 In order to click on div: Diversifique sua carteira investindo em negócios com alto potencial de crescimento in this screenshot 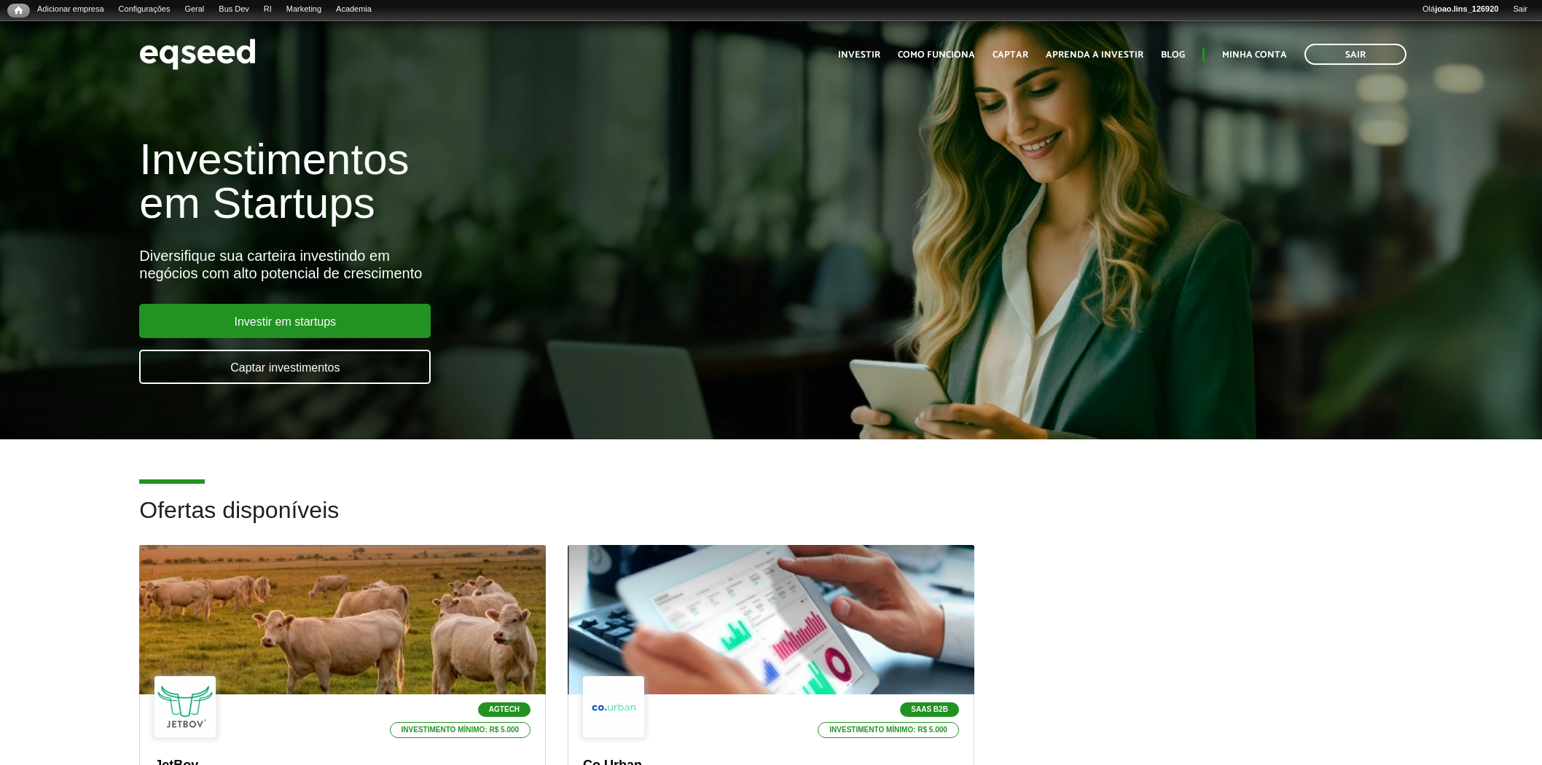, I will do `click(514, 264)`.